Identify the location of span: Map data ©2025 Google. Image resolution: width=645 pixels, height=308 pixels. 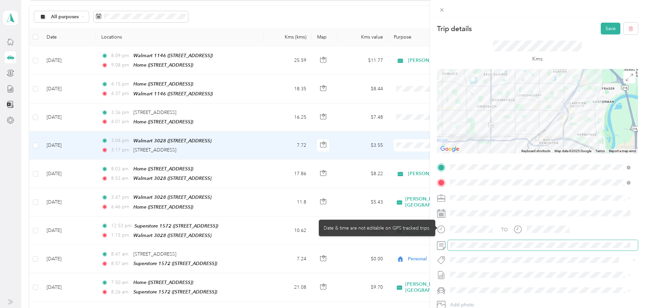
(573, 151).